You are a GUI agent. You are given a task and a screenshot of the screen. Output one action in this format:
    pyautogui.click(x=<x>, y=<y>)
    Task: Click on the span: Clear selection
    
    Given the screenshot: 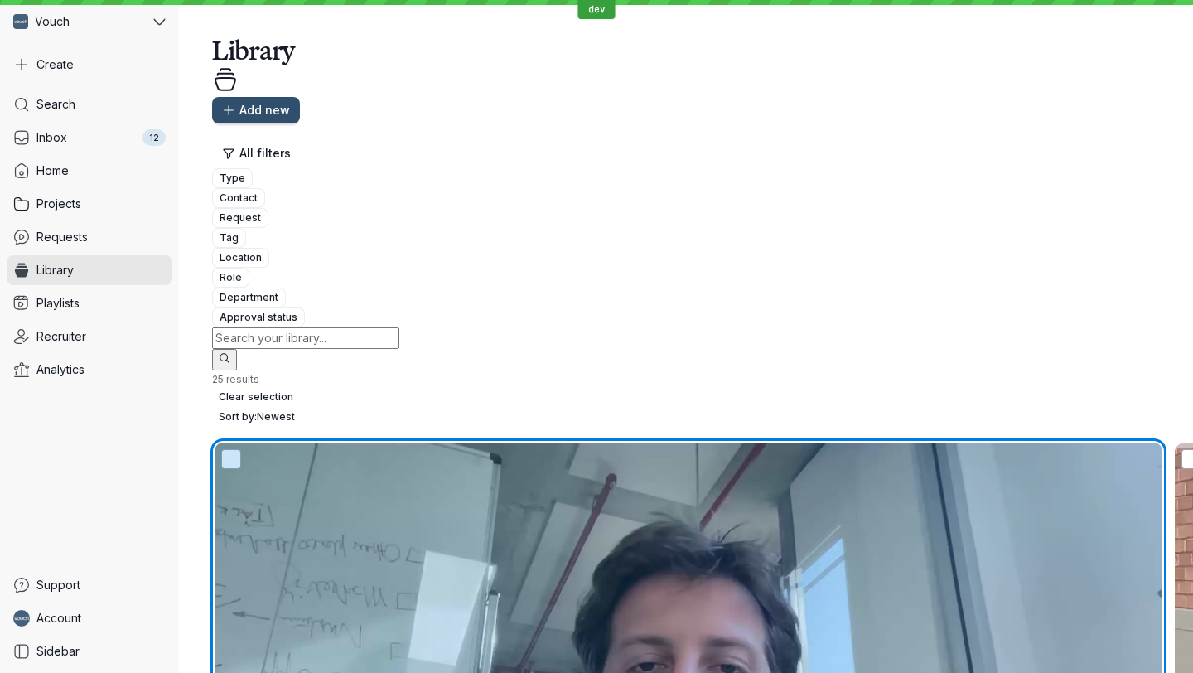 What is the action you would take?
    pyautogui.click(x=256, y=397)
    